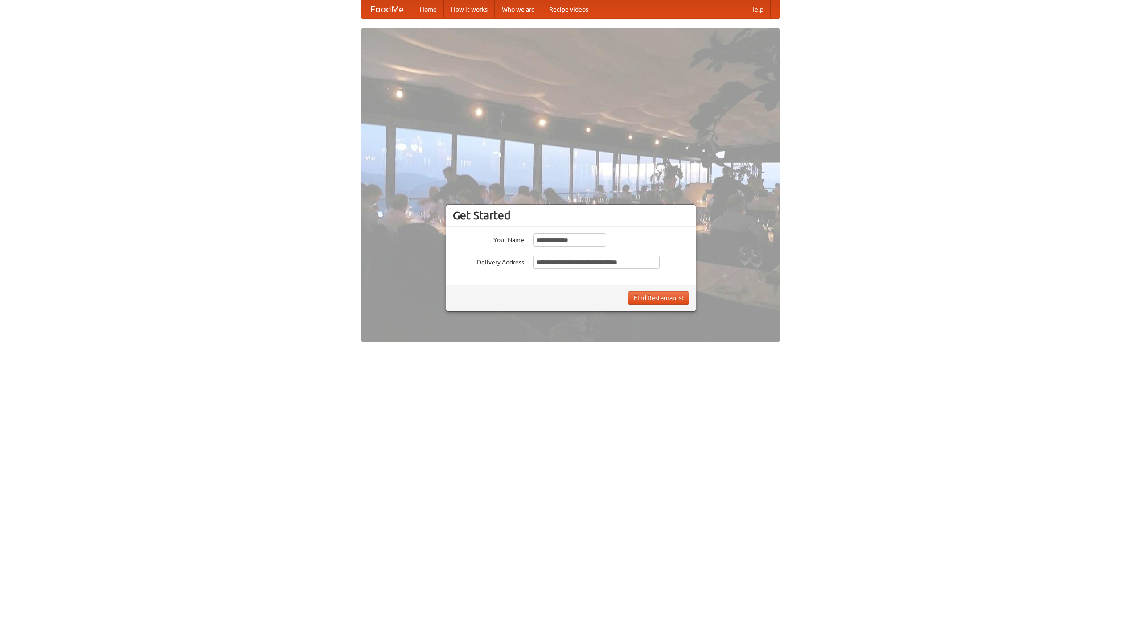  Describe the element at coordinates (469, 9) in the screenshot. I see `a: How it works` at that location.